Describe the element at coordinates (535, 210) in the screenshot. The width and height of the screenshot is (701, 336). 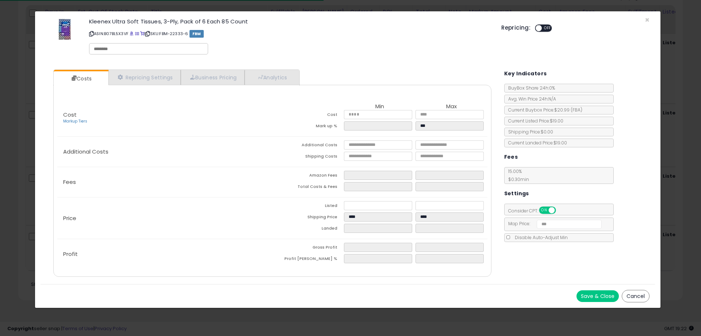
I see `span: Consider CPT:` at that location.